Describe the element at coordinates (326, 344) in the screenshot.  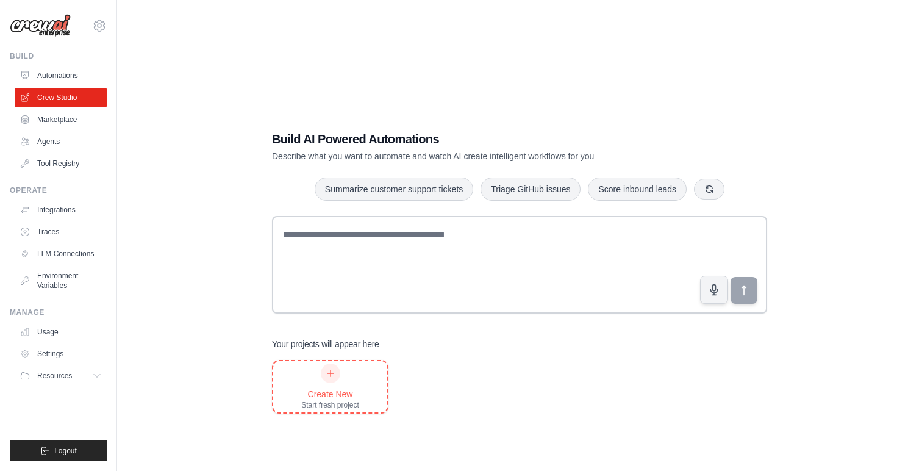
I see `h3: Your projects will appear here` at that location.